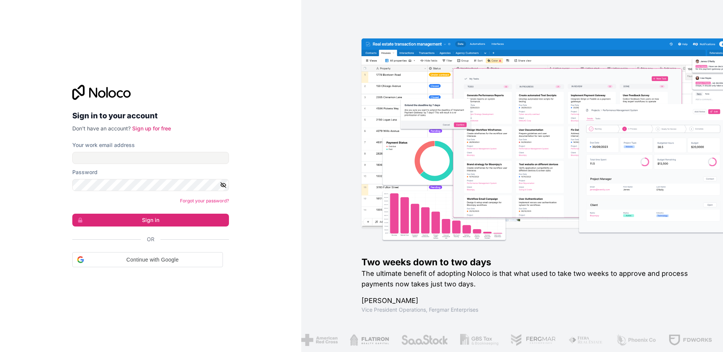 Image resolution: width=723 pixels, height=352 pixels. Describe the element at coordinates (151, 220) in the screenshot. I see `button: Sign in` at that location.